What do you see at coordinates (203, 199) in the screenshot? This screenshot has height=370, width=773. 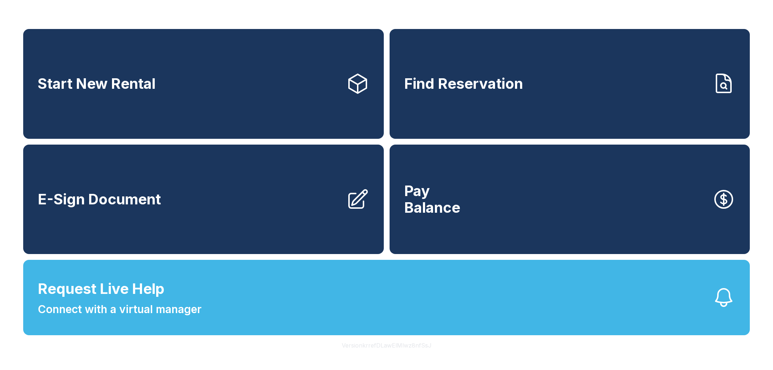 I see `a: E-Sign Document` at bounding box center [203, 199].